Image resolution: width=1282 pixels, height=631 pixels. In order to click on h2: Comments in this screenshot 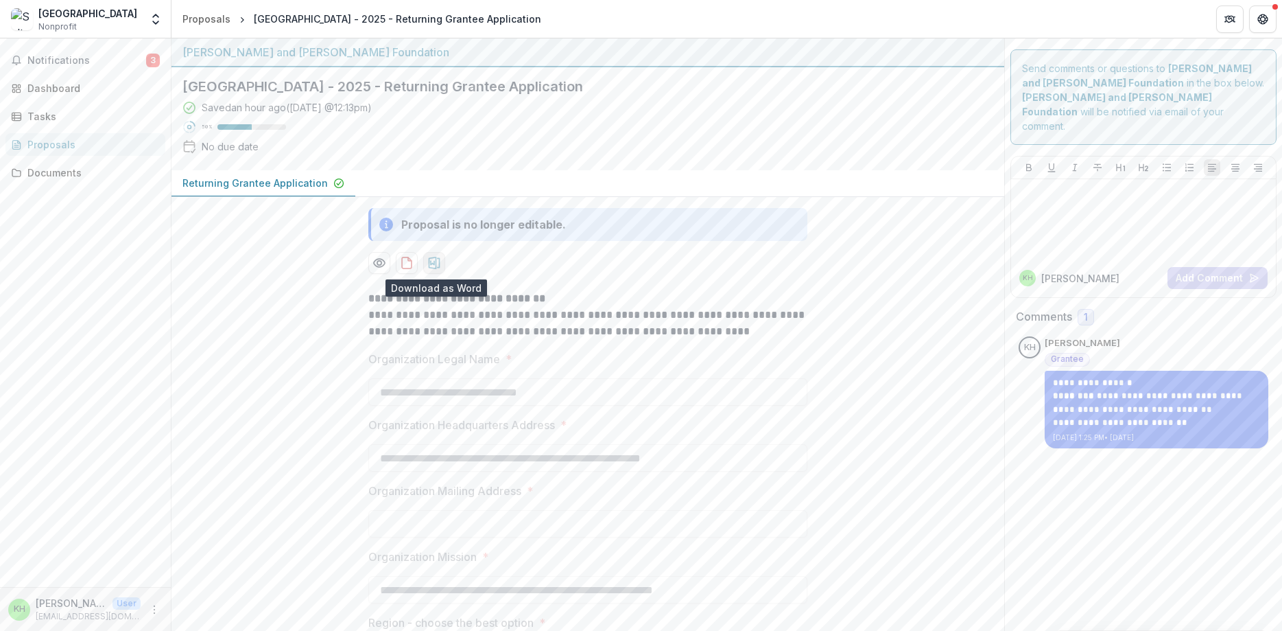, I will do `click(1044, 316)`.